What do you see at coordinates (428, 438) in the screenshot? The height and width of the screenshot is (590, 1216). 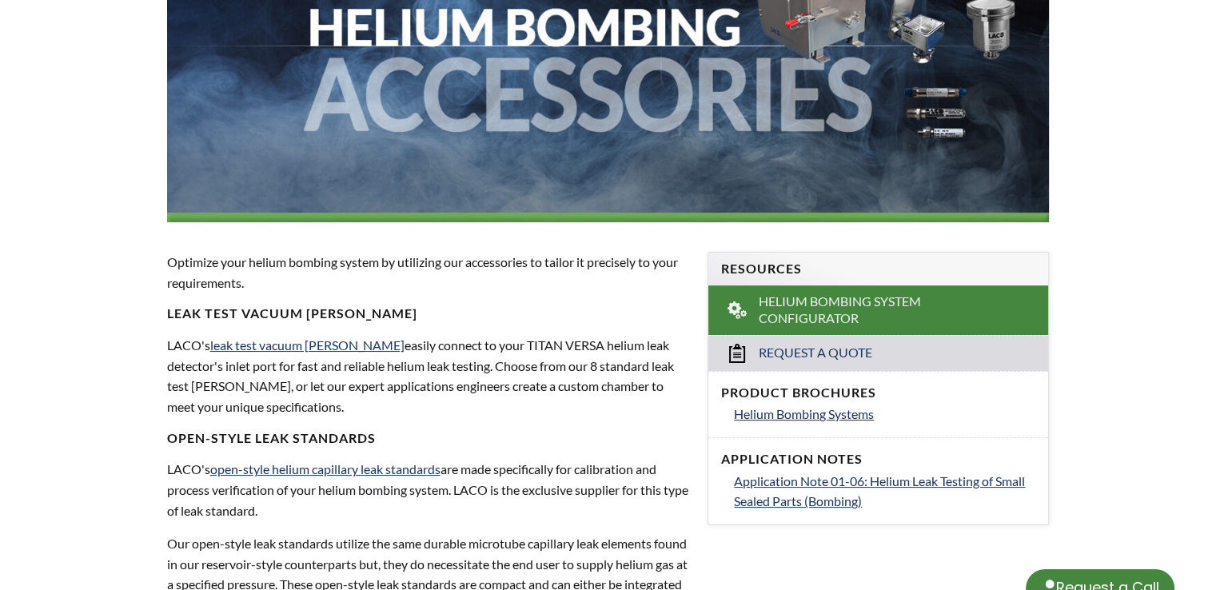 I see `h4: Open-style Leak Standards` at bounding box center [428, 438].